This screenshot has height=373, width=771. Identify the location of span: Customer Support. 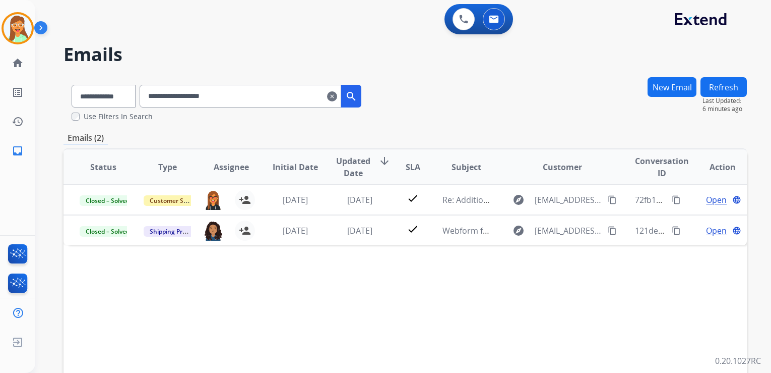
(176, 200).